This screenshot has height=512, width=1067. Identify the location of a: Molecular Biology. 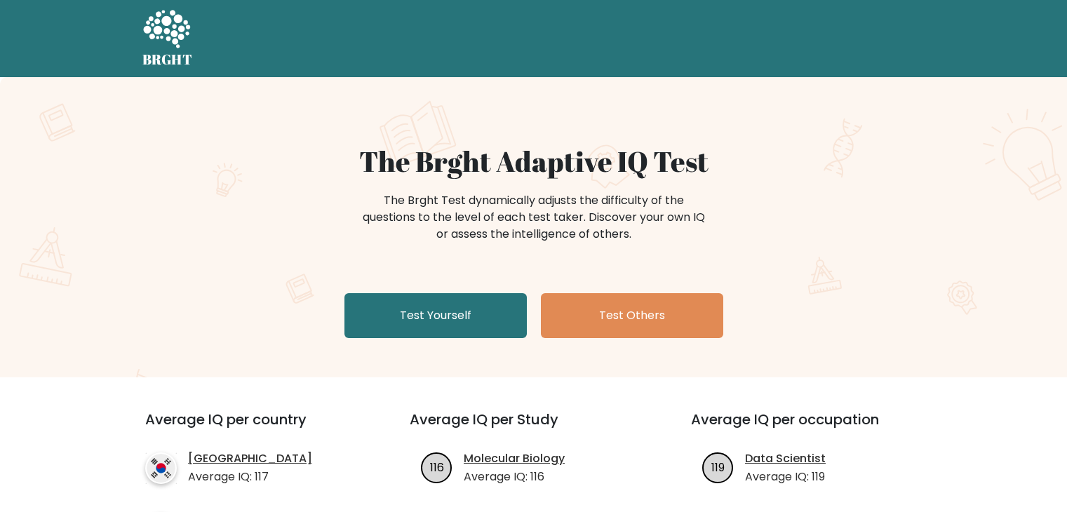
(514, 459).